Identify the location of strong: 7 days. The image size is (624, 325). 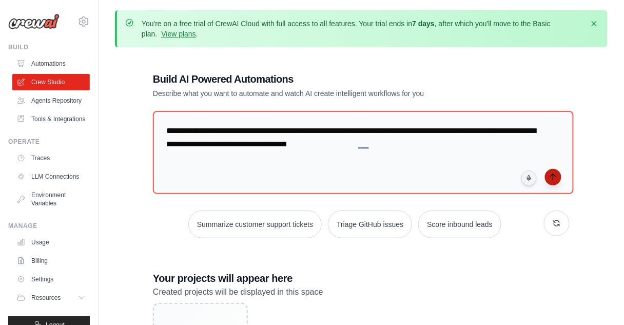
(423, 24).